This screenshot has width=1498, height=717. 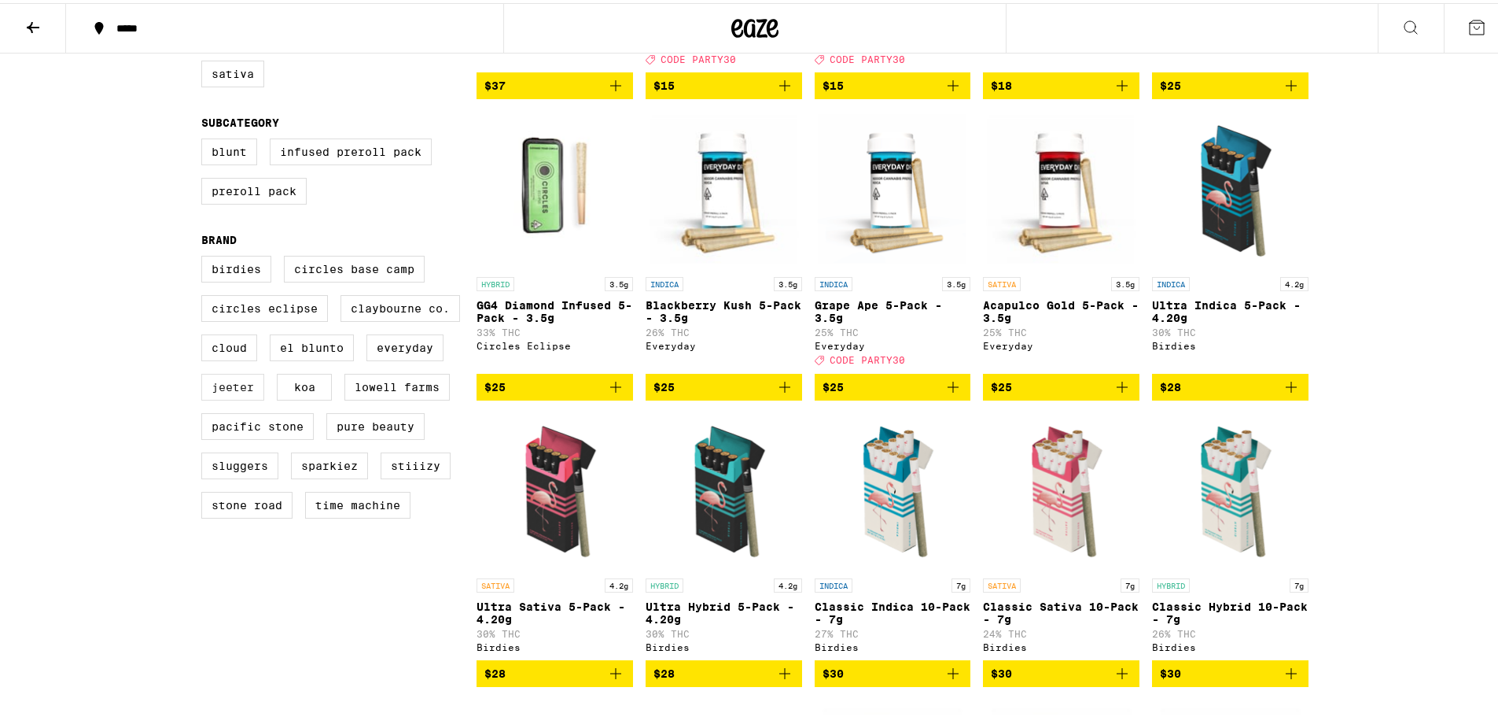 What do you see at coordinates (257, 423) in the screenshot?
I see `label: Pacific Stone` at bounding box center [257, 423].